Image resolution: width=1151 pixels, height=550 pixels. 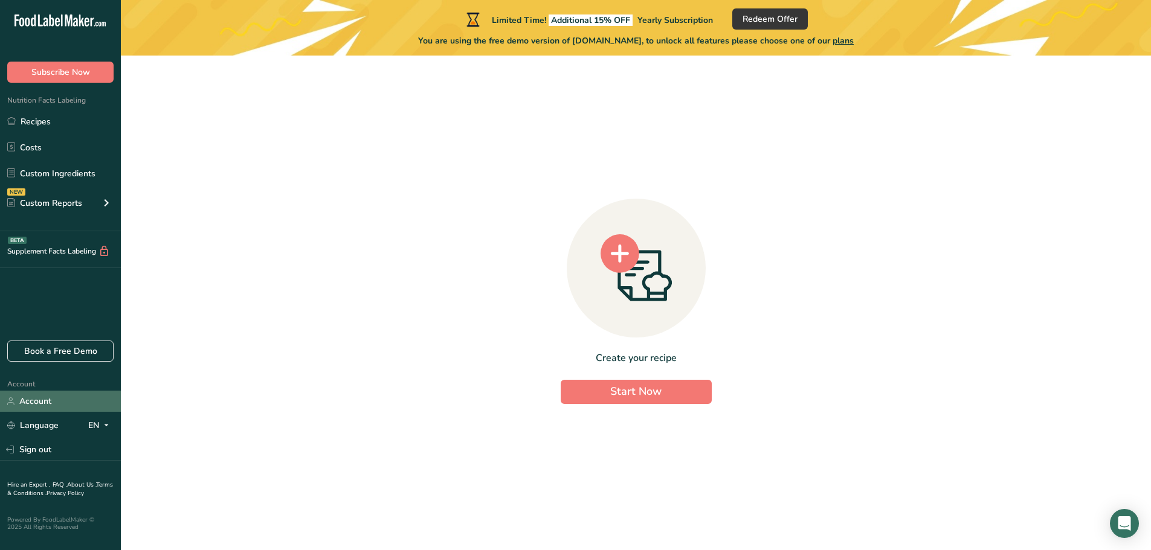 I want to click on div: Powered By FoodLabelMaker © 2025 All Rights Reserved, so click(x=60, y=524).